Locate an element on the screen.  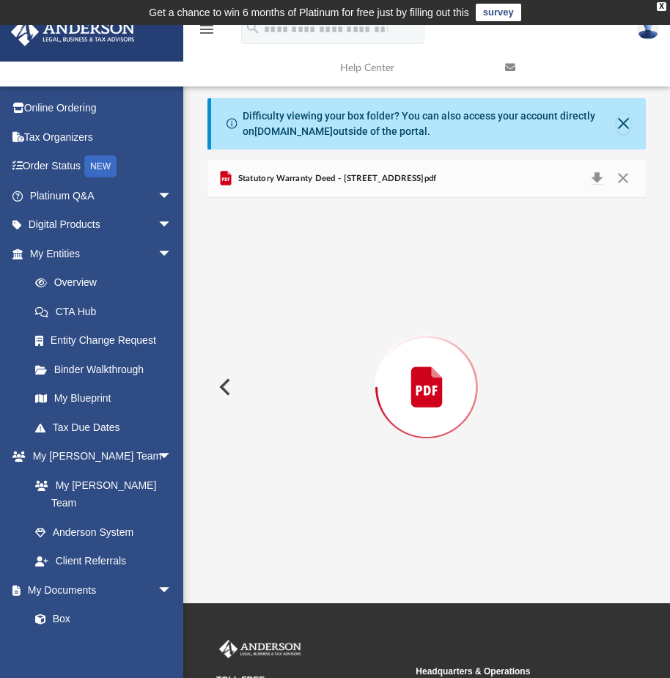
a: Overview is located at coordinates (107, 283).